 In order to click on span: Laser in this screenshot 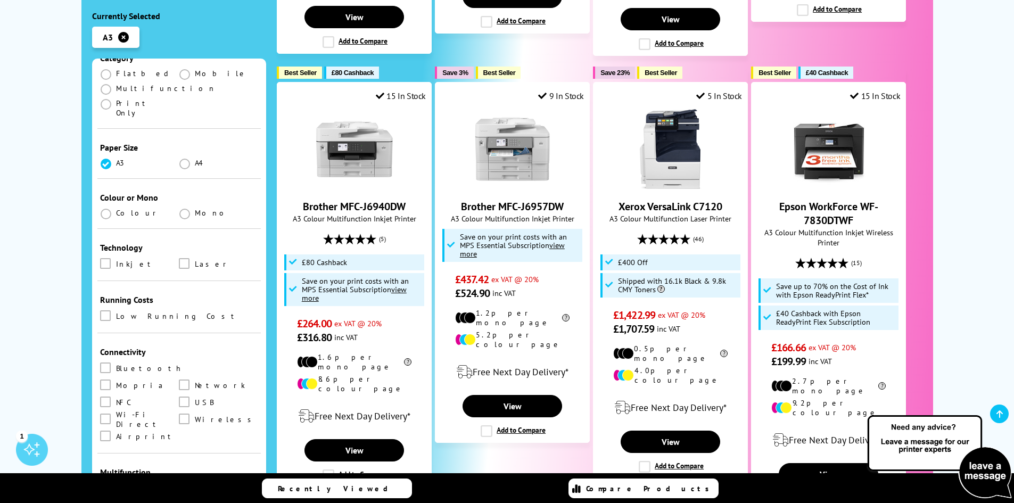, I will do `click(212, 264)`.